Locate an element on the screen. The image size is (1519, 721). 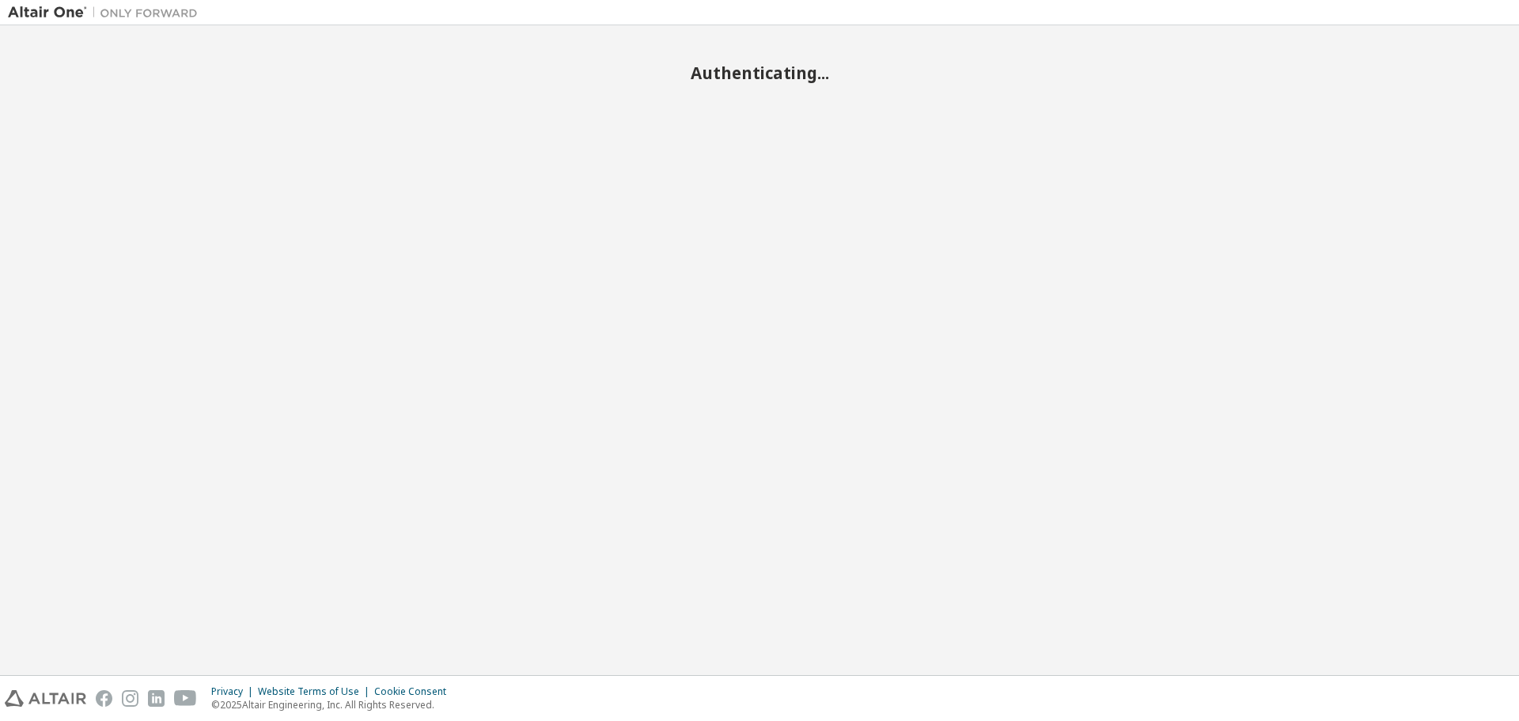
img: altair_logo.svg is located at coordinates (45, 698).